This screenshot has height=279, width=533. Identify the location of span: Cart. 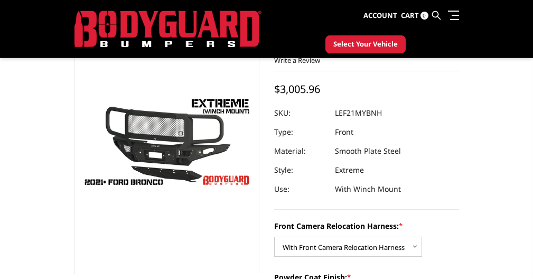
(410, 15).